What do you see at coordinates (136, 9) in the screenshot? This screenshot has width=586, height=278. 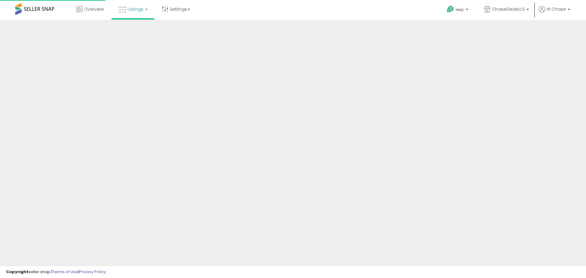 I see `span: Listings` at bounding box center [136, 9].